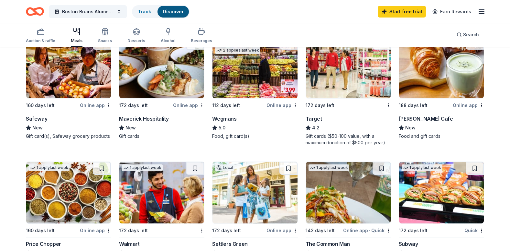  What do you see at coordinates (238, 50) in the screenshot?
I see `div: 2 applies last week` at bounding box center [238, 50].